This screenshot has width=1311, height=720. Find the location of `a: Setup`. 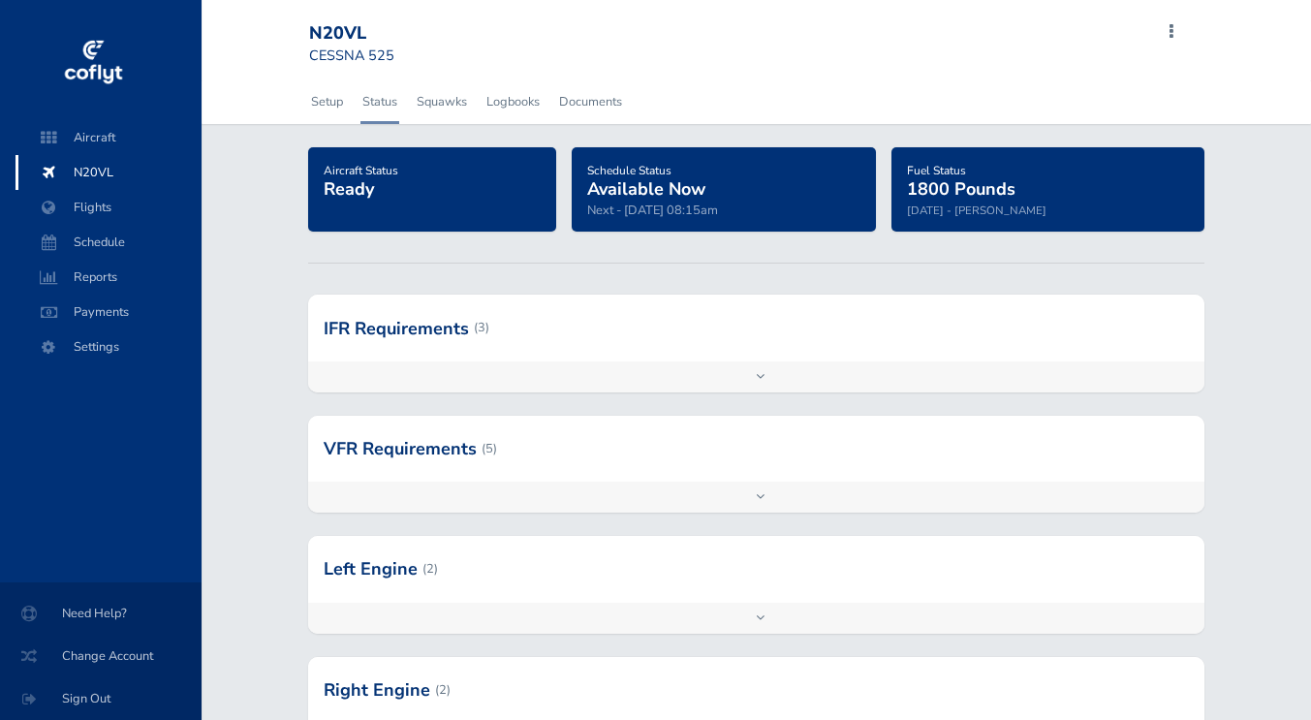

a: Setup is located at coordinates (327, 102).